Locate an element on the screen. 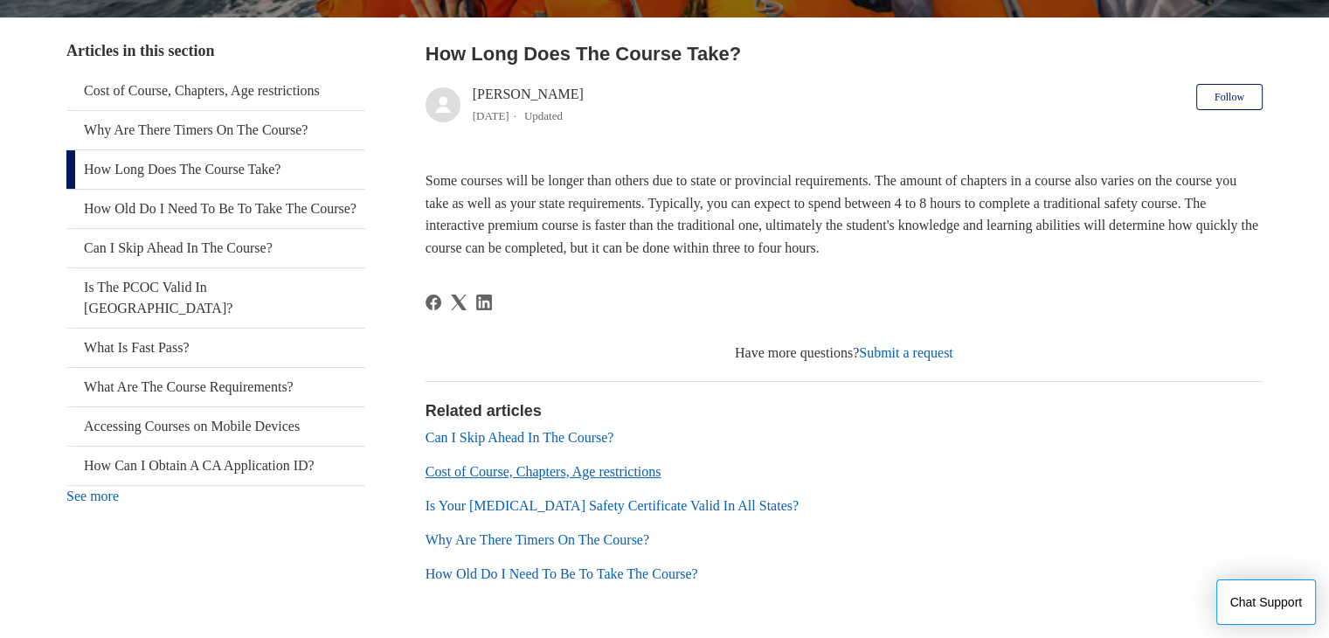 This screenshot has width=1329, height=638. li: Updated is located at coordinates (543, 115).